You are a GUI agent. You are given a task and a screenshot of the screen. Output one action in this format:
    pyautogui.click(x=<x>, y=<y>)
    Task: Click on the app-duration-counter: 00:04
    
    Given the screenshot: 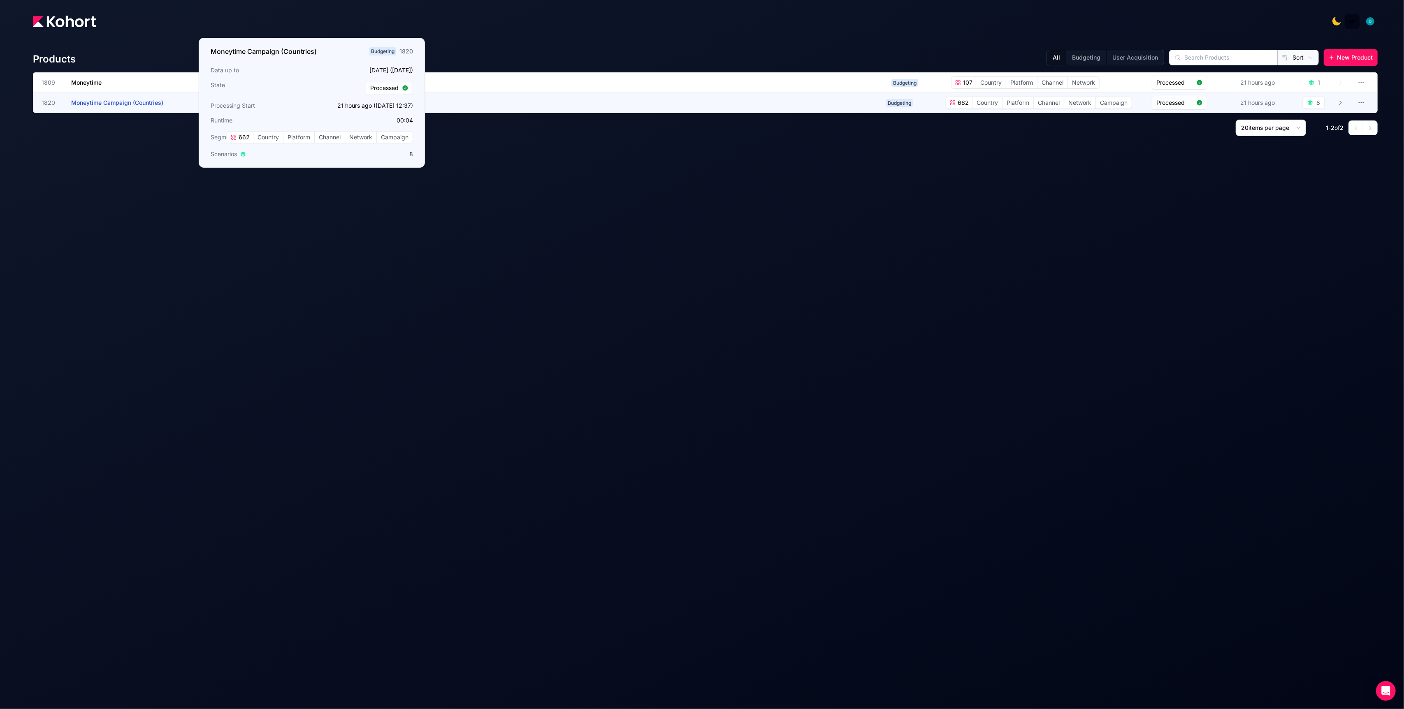 What is the action you would take?
    pyautogui.click(x=405, y=120)
    